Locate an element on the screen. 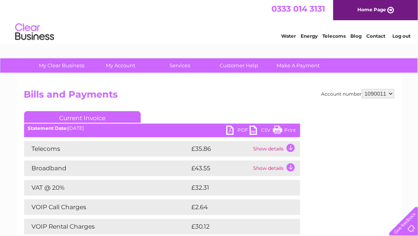  span: 0333 014 3131 is located at coordinates (298, 9).